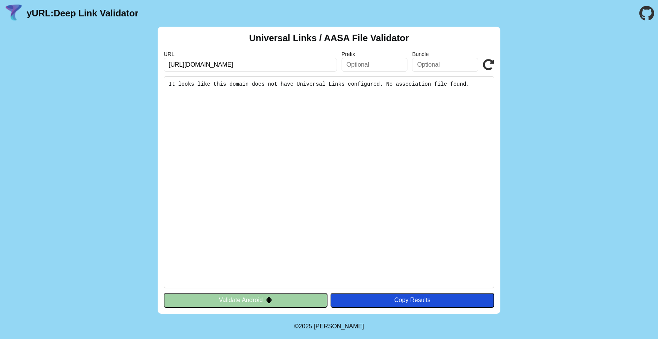 Image resolution: width=658 pixels, height=339 pixels. I want to click on img: droidIcon.svg, so click(269, 300).